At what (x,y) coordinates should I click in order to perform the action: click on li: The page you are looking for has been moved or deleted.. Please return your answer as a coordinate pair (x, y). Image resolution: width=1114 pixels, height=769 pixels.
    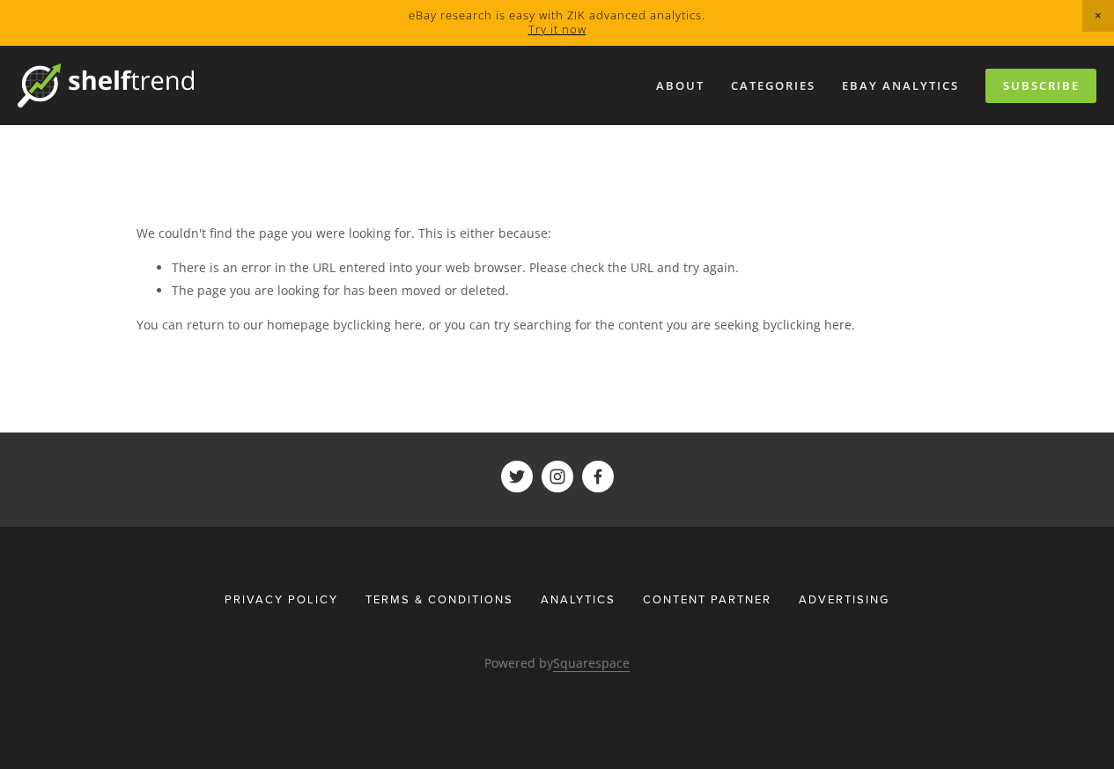
    Looking at the image, I should click on (575, 290).